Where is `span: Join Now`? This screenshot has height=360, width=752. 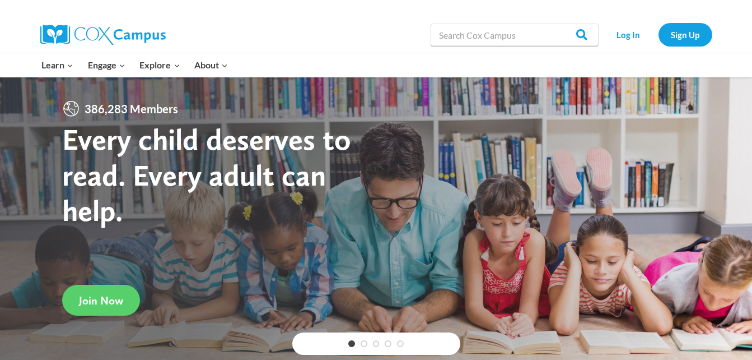 span: Join Now is located at coordinates (101, 300).